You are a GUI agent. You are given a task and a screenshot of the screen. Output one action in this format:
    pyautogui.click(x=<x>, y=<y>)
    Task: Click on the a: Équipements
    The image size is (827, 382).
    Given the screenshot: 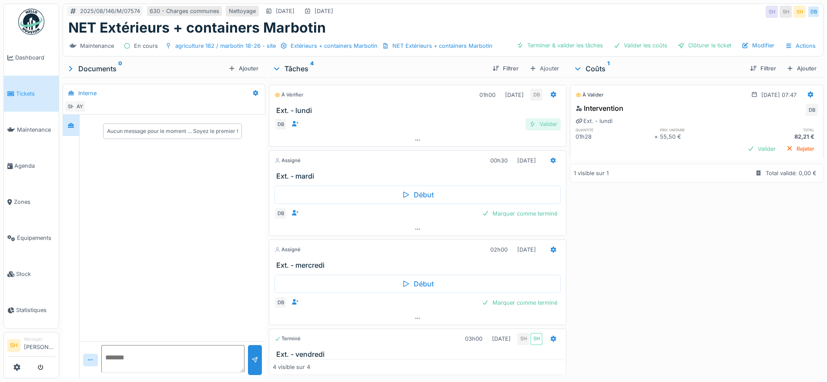 What is the action you would take?
    pyautogui.click(x=31, y=238)
    